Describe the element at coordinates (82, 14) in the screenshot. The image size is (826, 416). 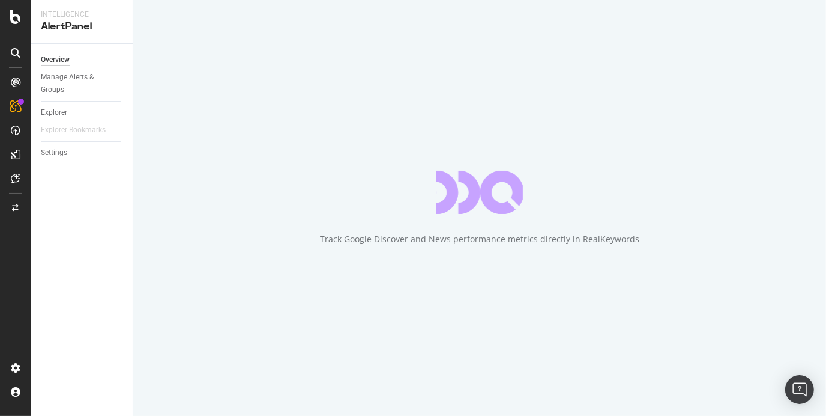
I see `div: Intelligence` at that location.